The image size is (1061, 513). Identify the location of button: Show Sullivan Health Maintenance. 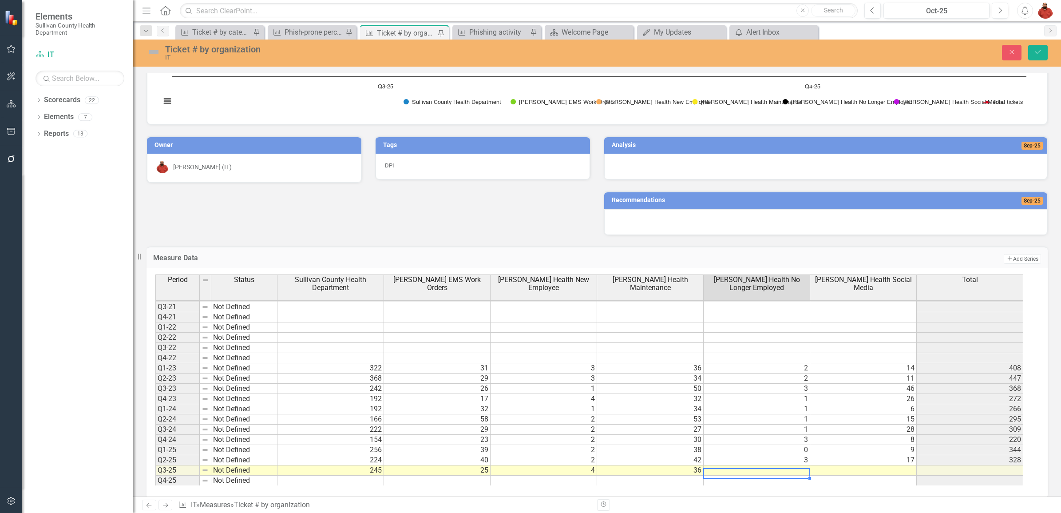
(733, 102).